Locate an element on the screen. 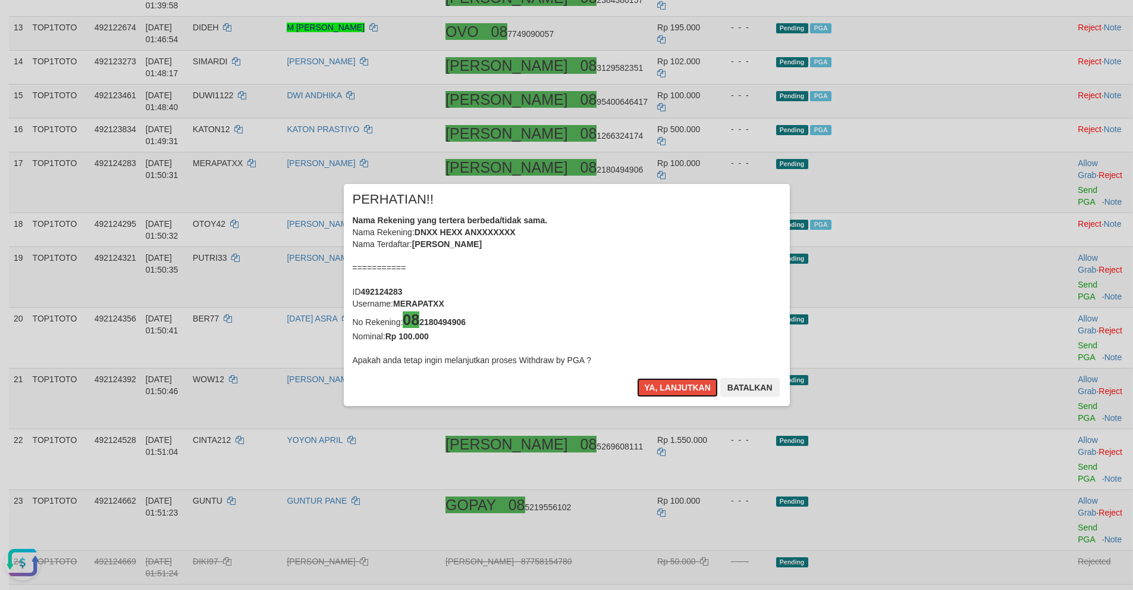 The height and width of the screenshot is (590, 1133). b: DNXX HEXX ANXXXXXXX is located at coordinates (465, 232).